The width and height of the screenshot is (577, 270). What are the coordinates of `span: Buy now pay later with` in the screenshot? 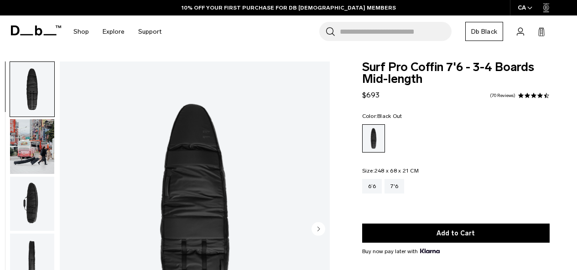 It's located at (401, 252).